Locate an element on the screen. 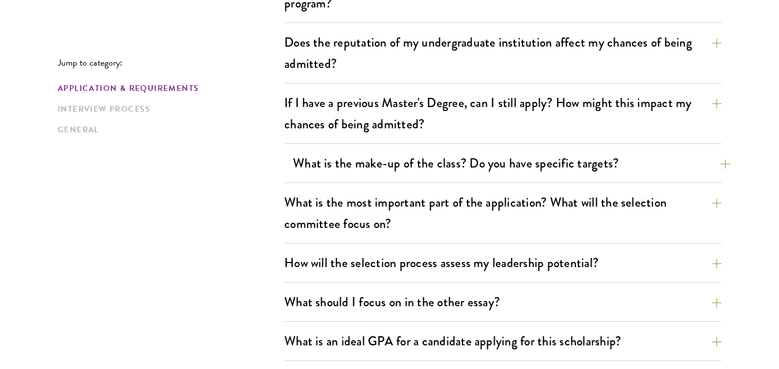 The height and width of the screenshot is (369, 779). a: General is located at coordinates (167, 130).